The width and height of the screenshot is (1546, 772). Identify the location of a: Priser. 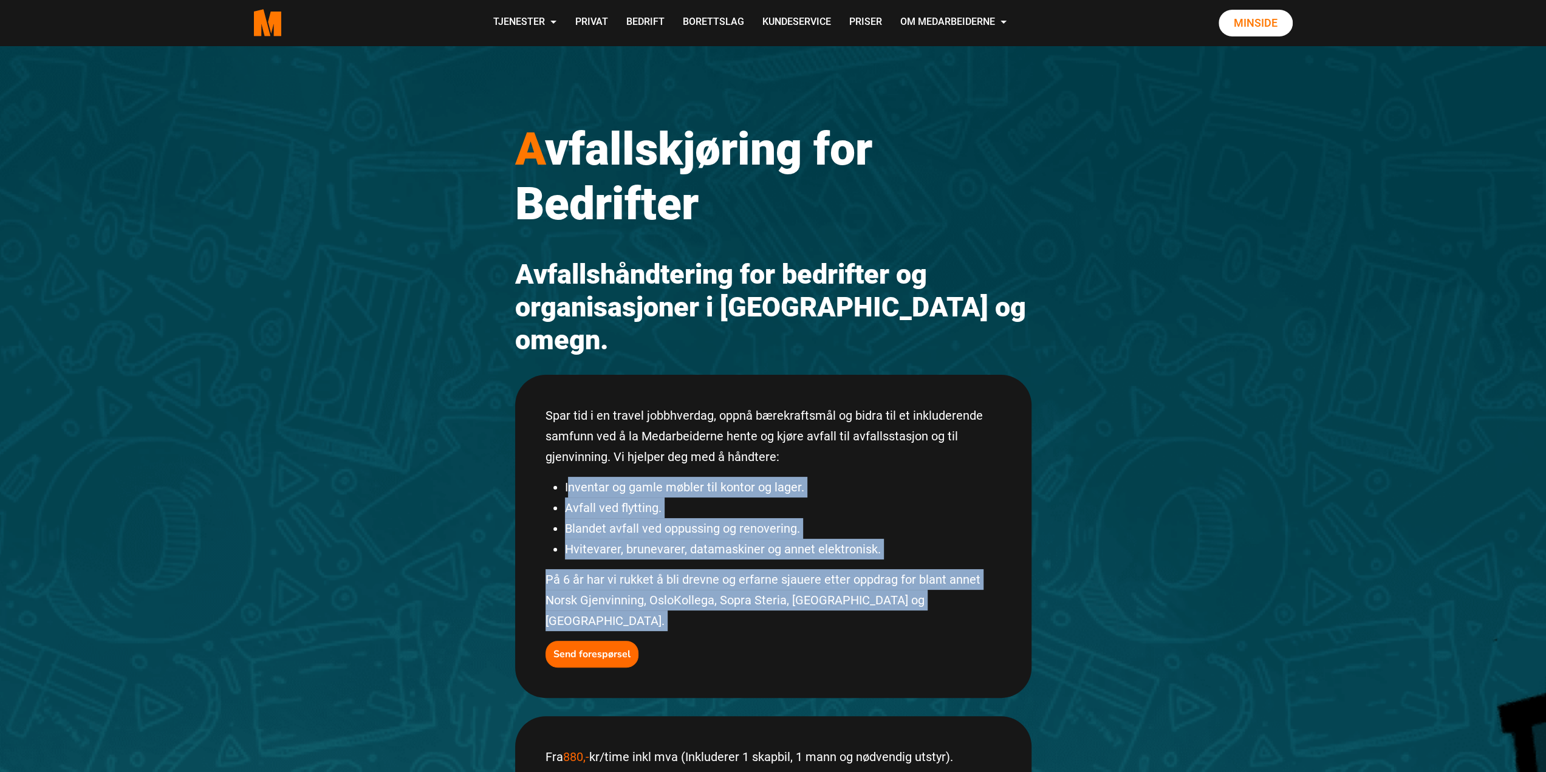
(865, 22).